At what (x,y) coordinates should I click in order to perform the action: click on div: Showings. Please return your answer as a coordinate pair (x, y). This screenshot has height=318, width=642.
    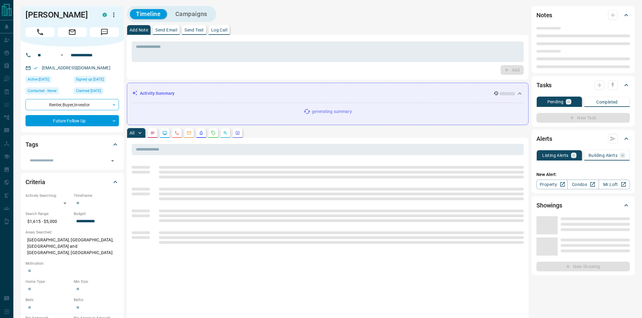
    Looking at the image, I should click on (583, 206).